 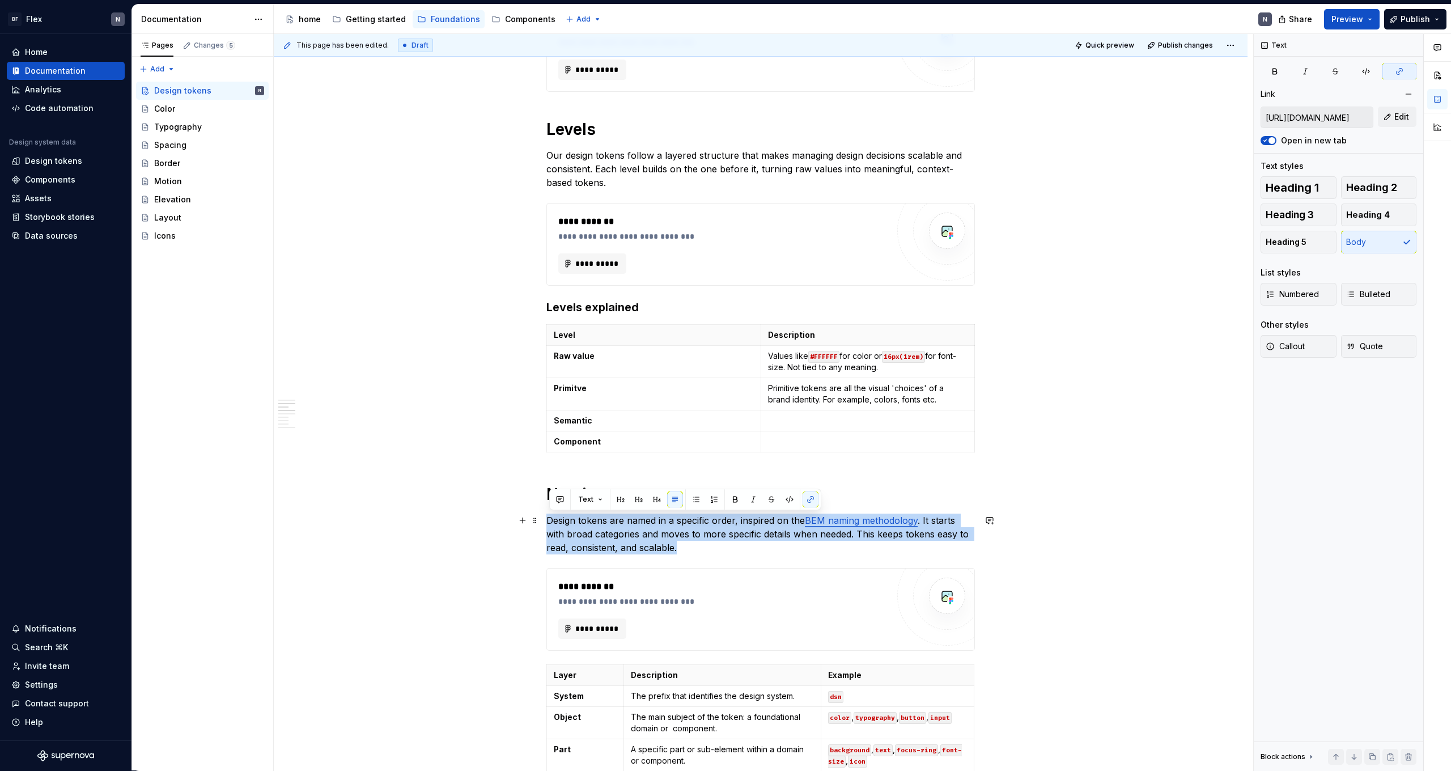 I want to click on button: Share, so click(x=1296, y=19).